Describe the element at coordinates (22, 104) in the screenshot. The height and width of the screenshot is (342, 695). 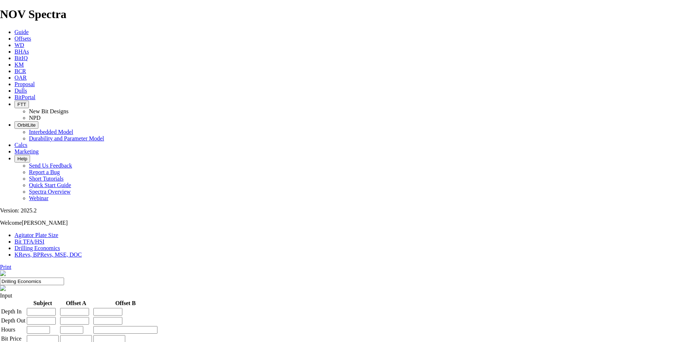
I see `button: FTT` at that location.